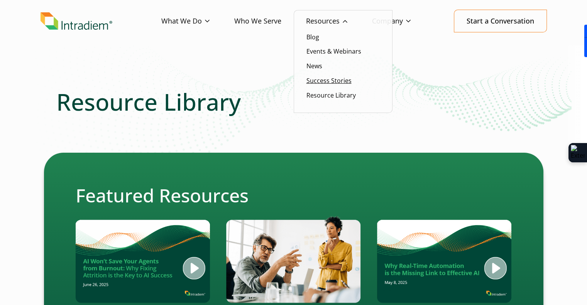 The image size is (587, 305). I want to click on a: Company, so click(404, 21).